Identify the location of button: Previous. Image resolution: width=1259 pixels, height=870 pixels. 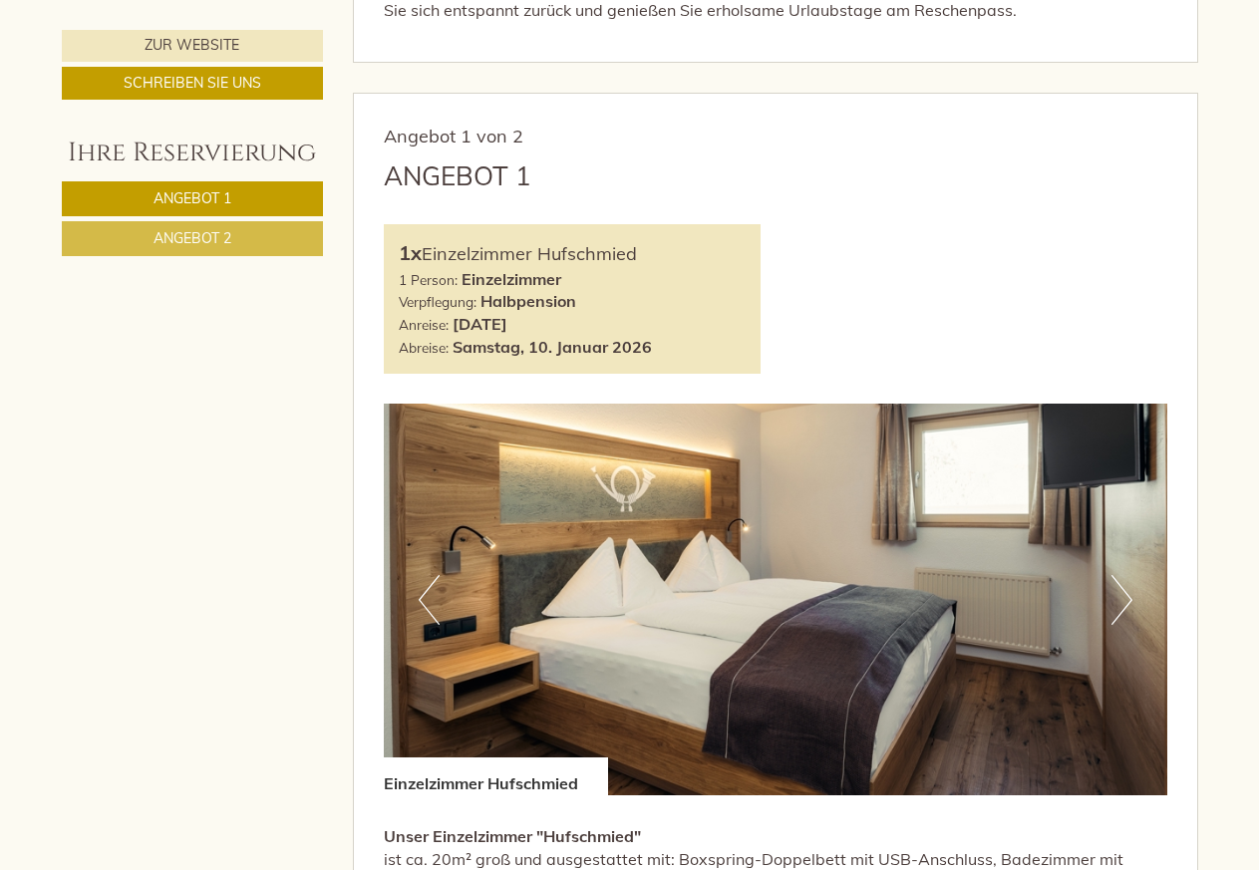
(429, 600).